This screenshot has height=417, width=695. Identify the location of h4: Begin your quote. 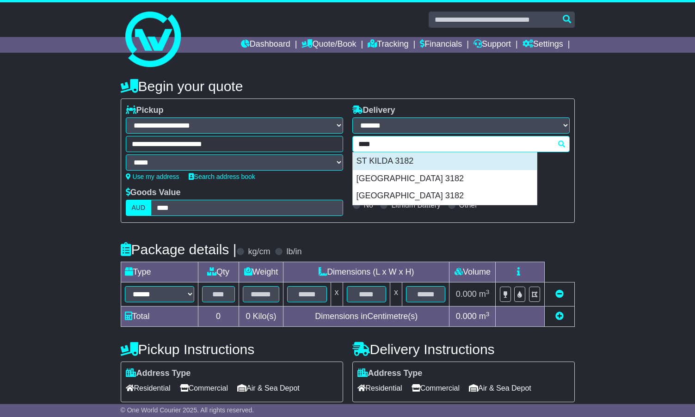
(348, 86).